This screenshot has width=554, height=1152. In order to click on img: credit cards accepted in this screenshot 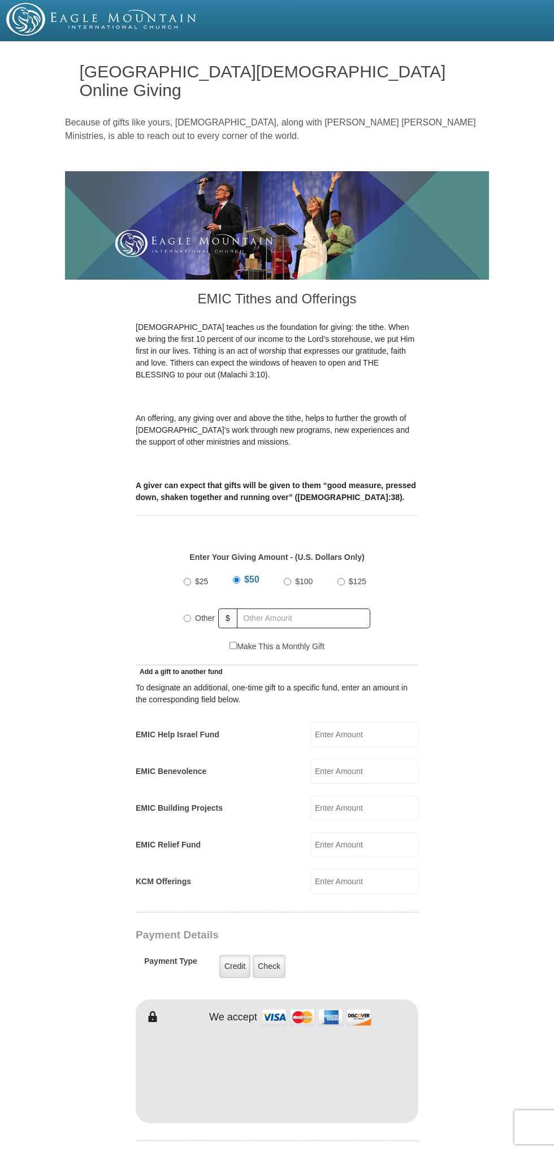, I will do `click(316, 1017)`.